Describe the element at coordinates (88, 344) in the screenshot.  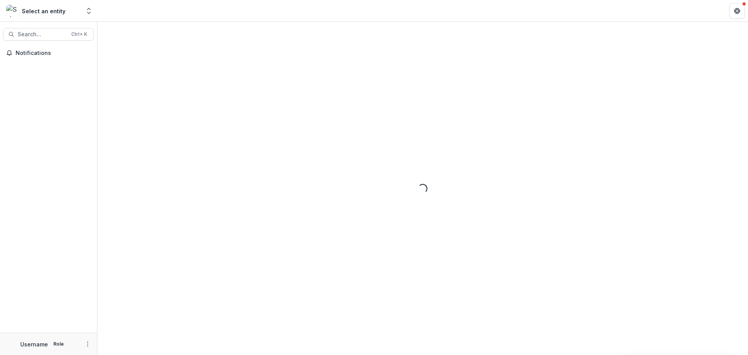
I see `button: More` at that location.